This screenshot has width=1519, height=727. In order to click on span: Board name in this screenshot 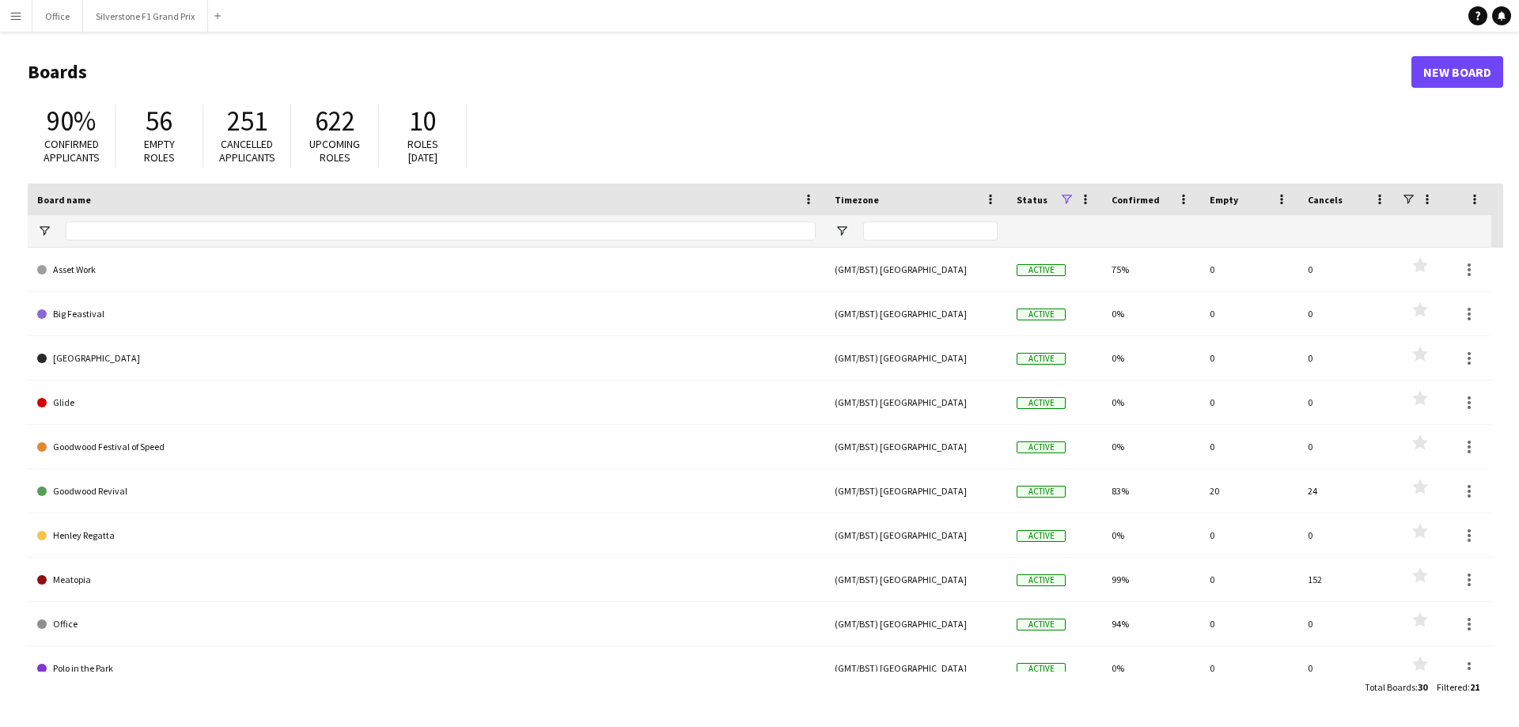, I will do `click(64, 199)`.